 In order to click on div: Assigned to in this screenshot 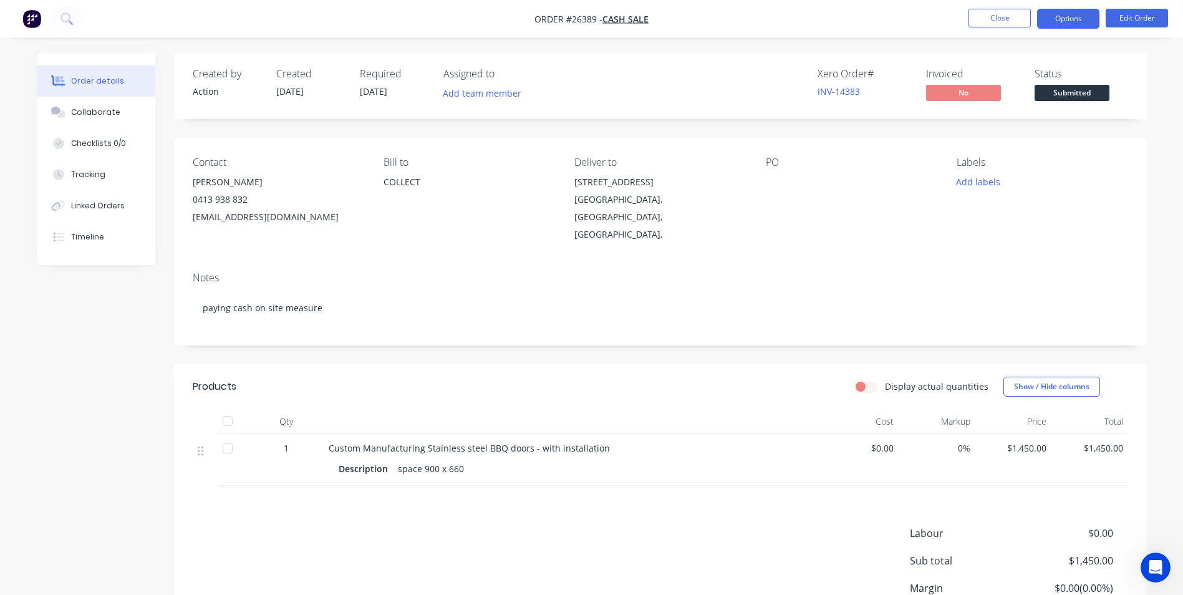, I will do `click(506, 74)`.